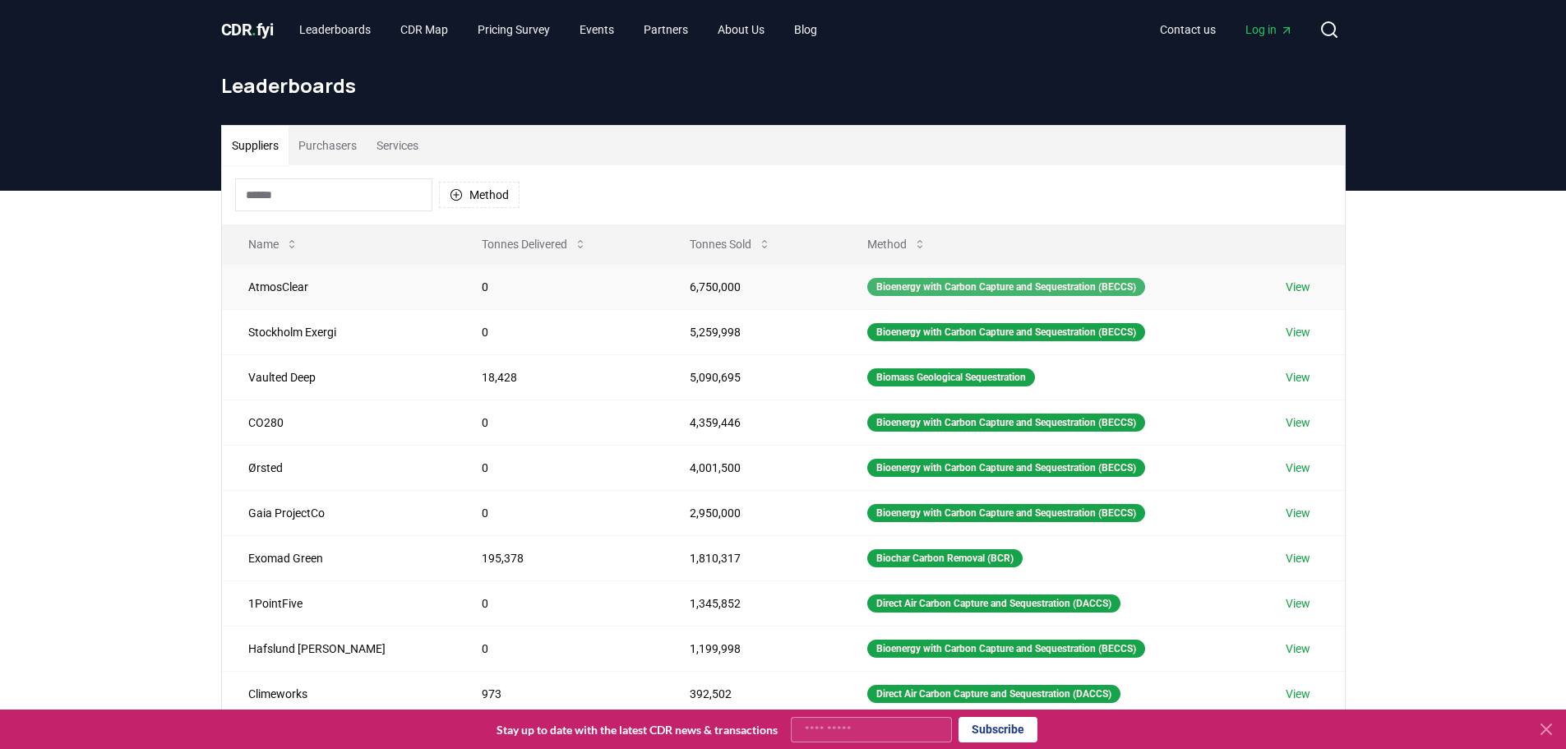  I want to click on button: Purchasers, so click(327, 146).